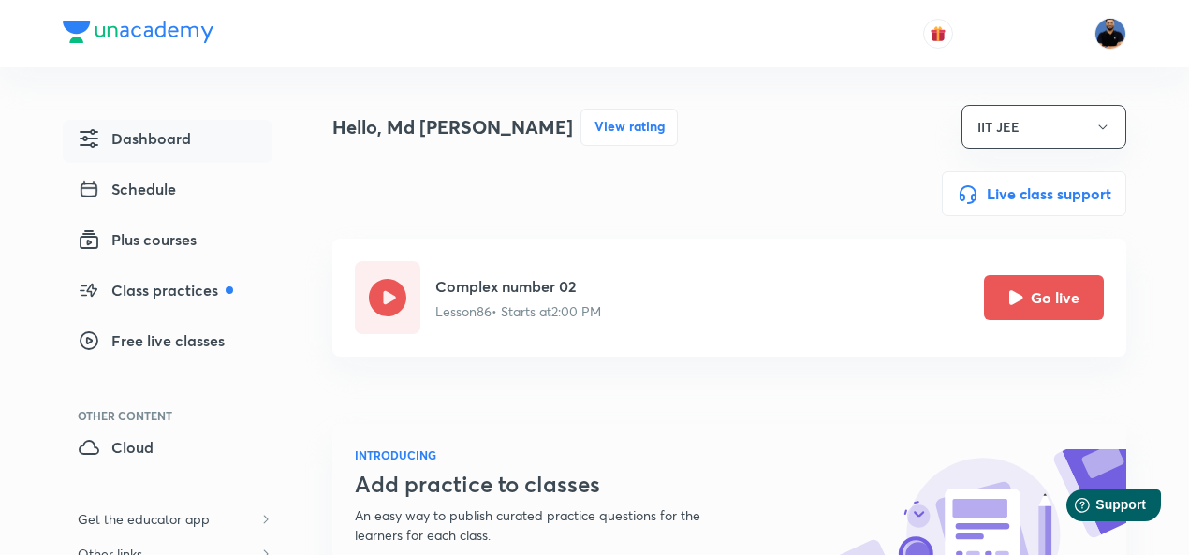 The height and width of the screenshot is (555, 1189). Describe the element at coordinates (938, 34) in the screenshot. I see `img: avatar` at that location.